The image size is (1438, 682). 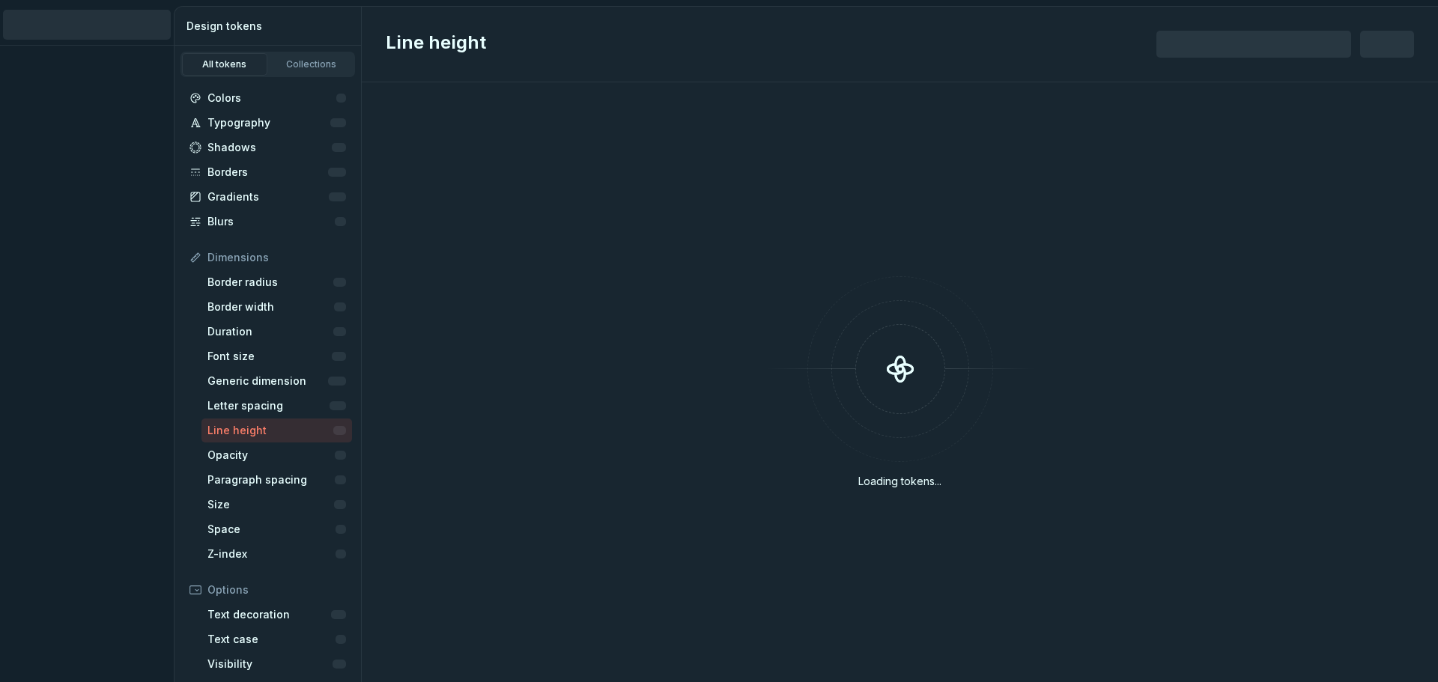 What do you see at coordinates (276, 639) in the screenshot?
I see `a: Text case` at bounding box center [276, 639].